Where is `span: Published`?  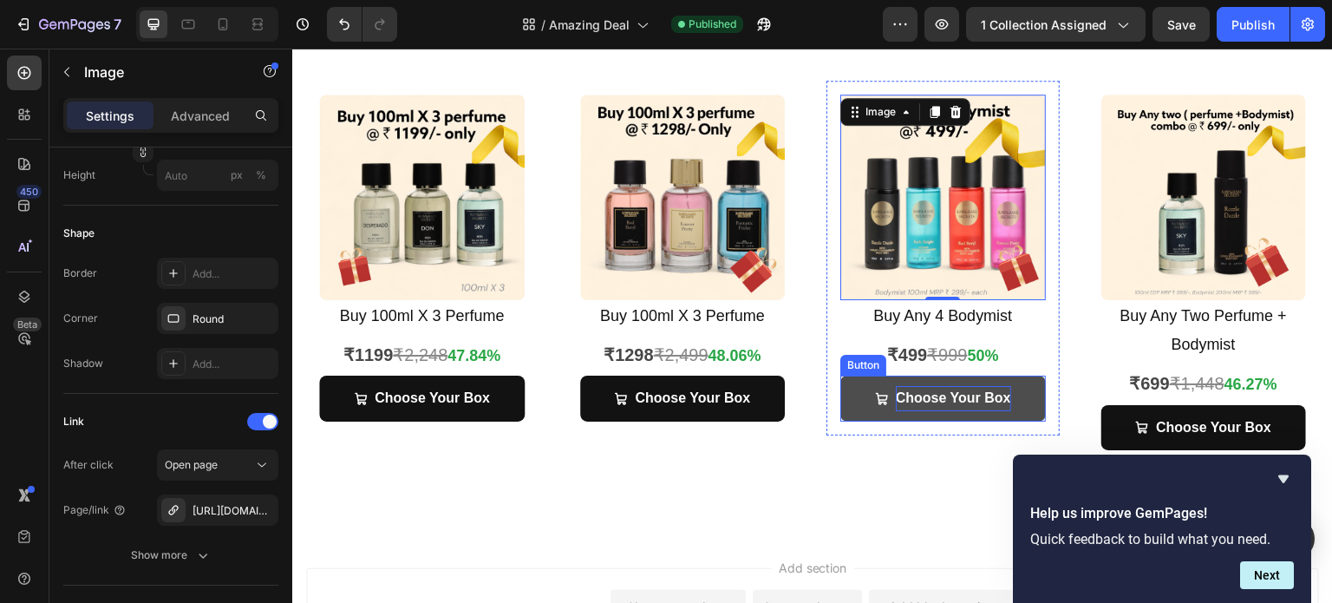 span: Published is located at coordinates (712, 24).